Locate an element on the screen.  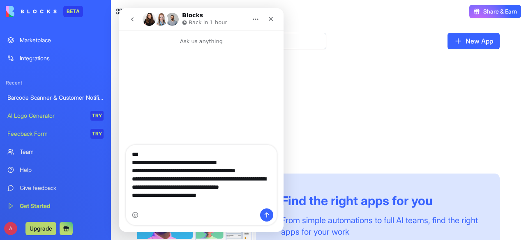
img: Profile image for Shelly is located at coordinates (30, 11).